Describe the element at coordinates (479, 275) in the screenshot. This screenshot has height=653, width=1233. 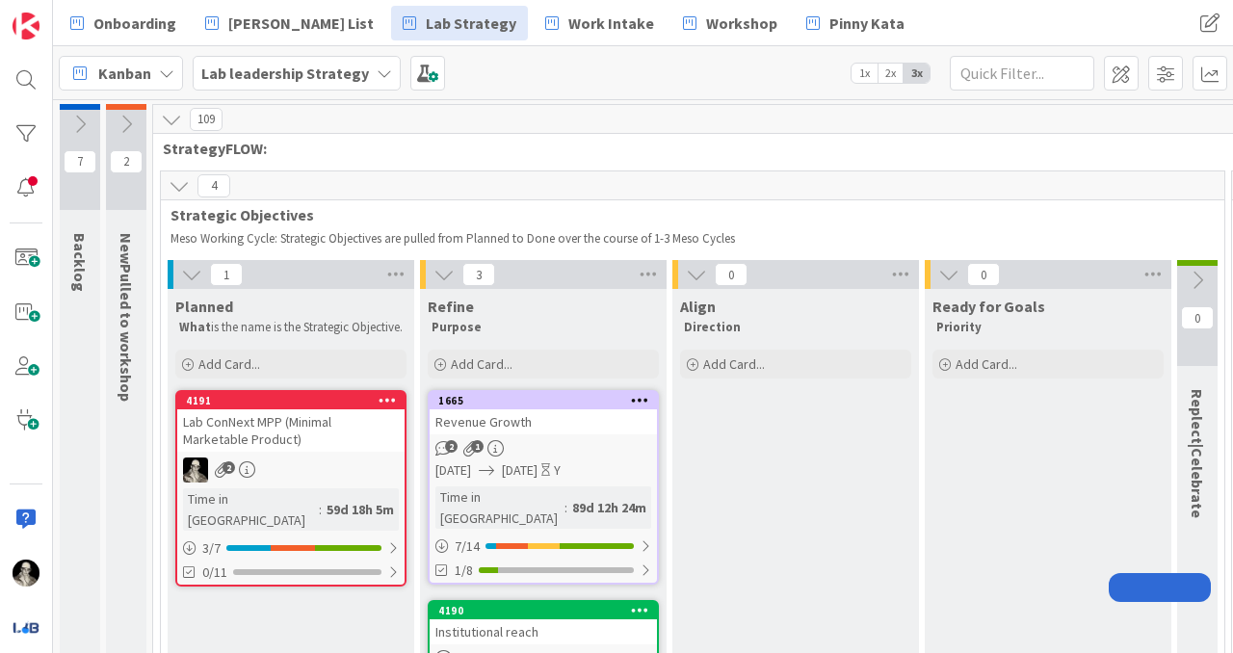
I see `span: 3` at that location.